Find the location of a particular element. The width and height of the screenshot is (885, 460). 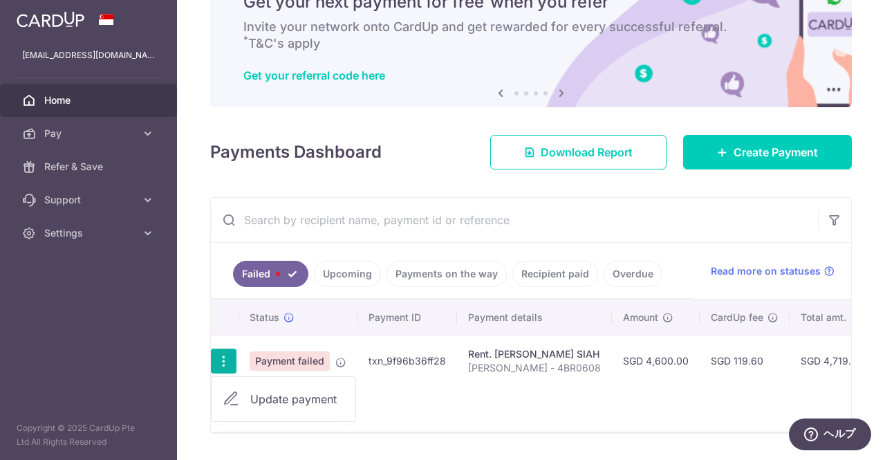

a: Create Payment is located at coordinates (767, 152).